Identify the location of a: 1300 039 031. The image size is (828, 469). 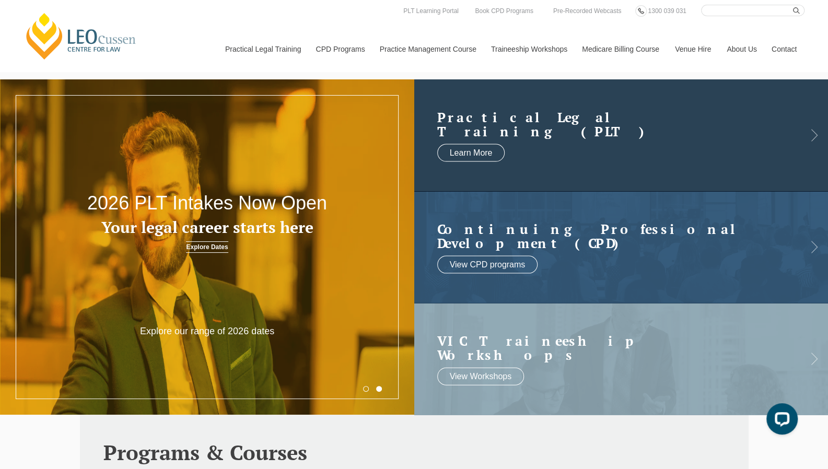
(667, 11).